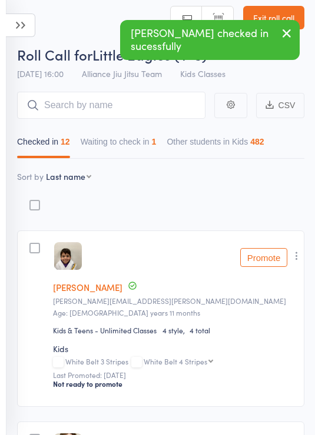  I want to click on small: Michael.d.abrahams@gmail.com, so click(174, 301).